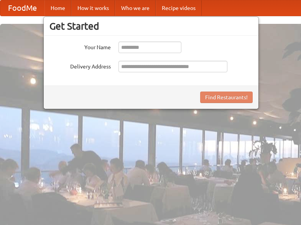 The width and height of the screenshot is (301, 225). I want to click on label: Your Name, so click(80, 46).